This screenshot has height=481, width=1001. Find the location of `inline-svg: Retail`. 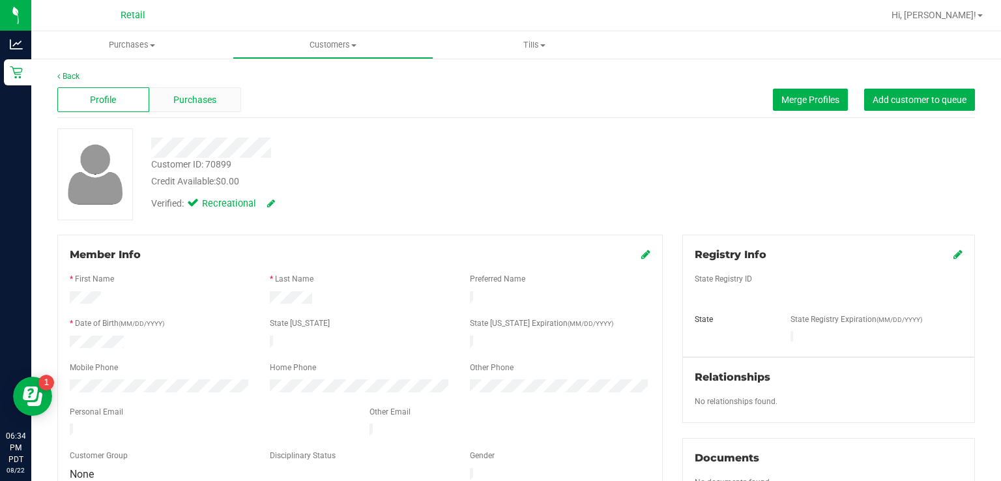

inline-svg: Retail is located at coordinates (16, 72).